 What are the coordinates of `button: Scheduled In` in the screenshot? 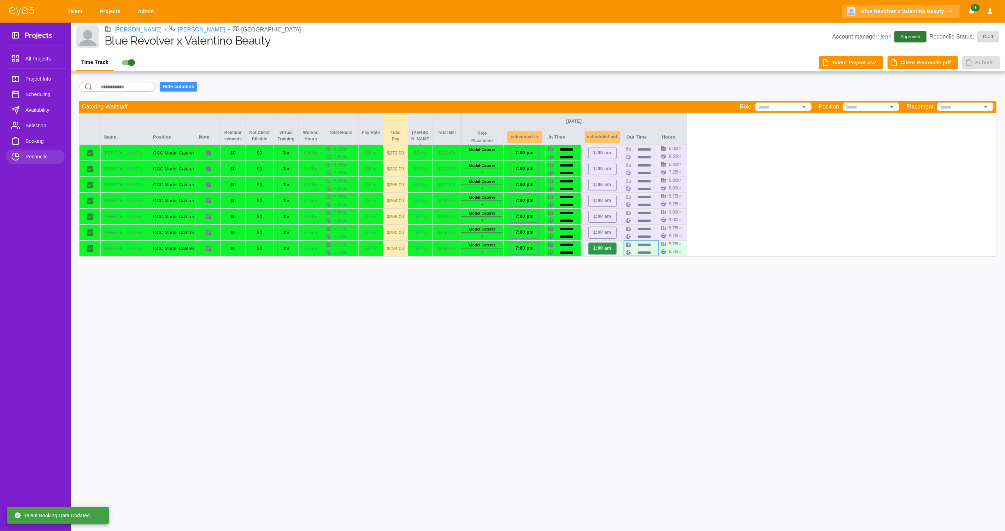 It's located at (525, 137).